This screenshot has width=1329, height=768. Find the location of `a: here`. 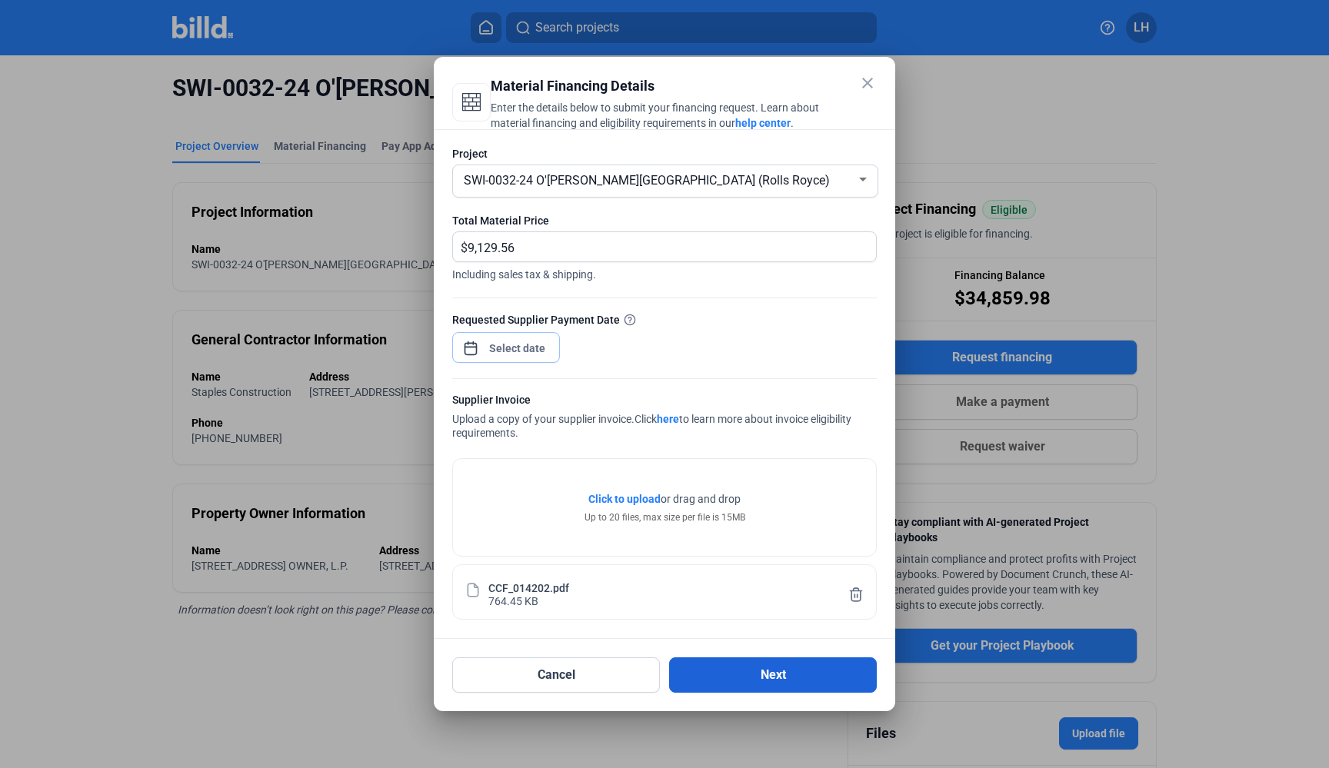

a: here is located at coordinates (667, 419).